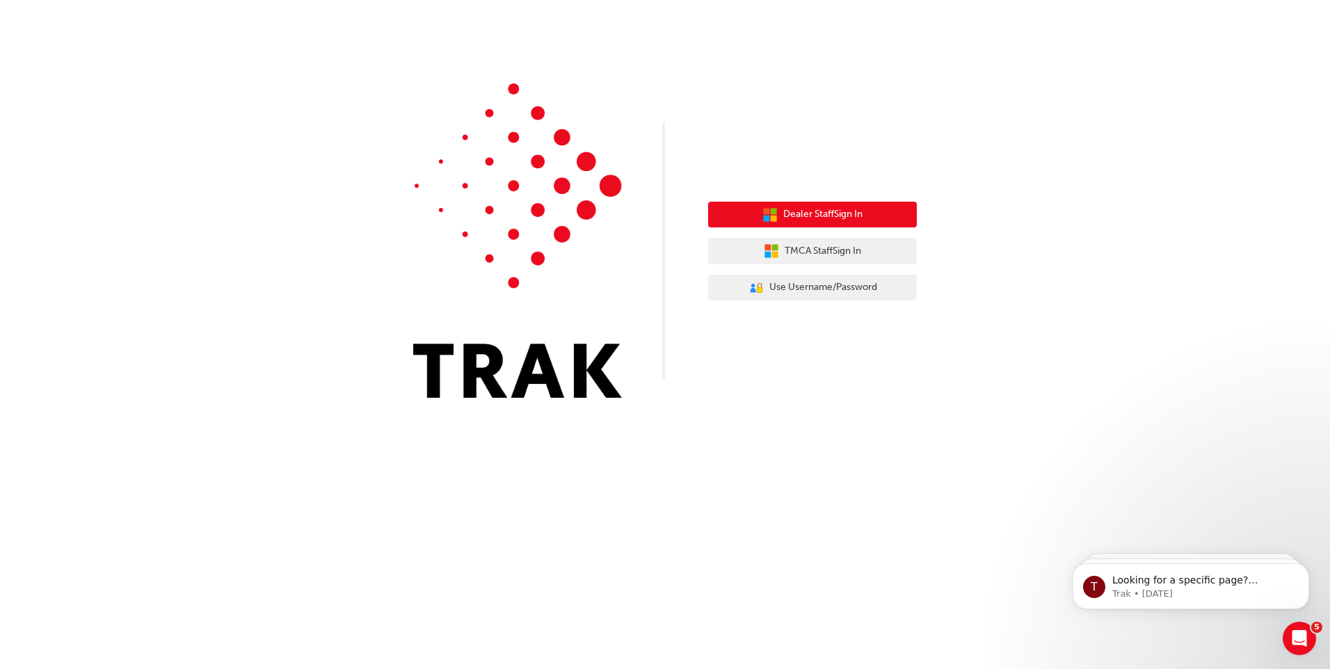 The width and height of the screenshot is (1330, 669). Describe the element at coordinates (518, 241) in the screenshot. I see `img: Trak` at that location.